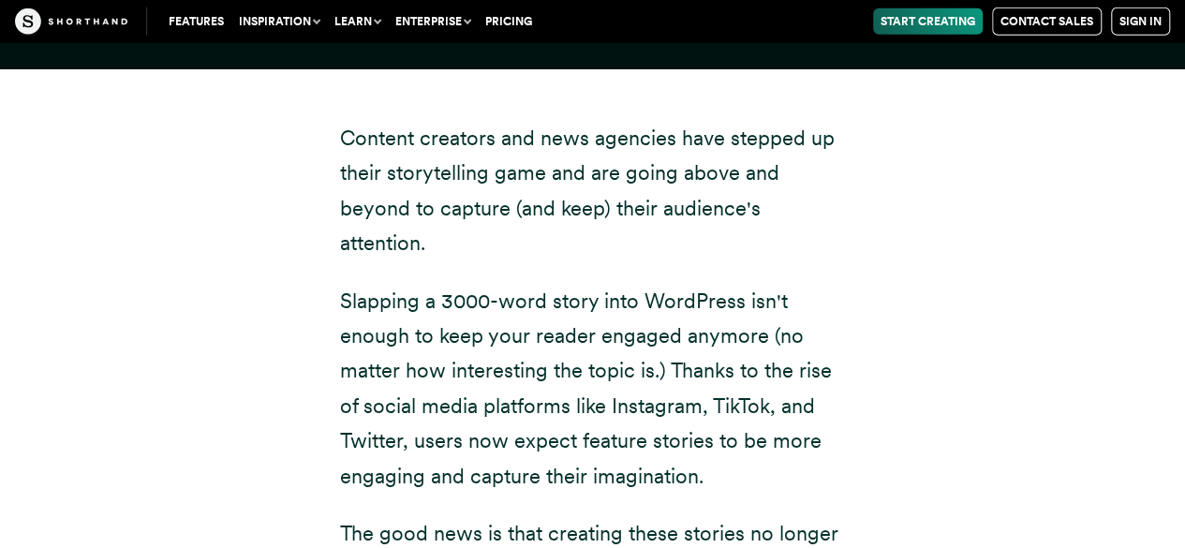 Image resolution: width=1185 pixels, height=548 pixels. Describe the element at coordinates (593, 191) in the screenshot. I see `p: Content creators and news agencies have stepped up their storytelling game and are going above an...` at that location.